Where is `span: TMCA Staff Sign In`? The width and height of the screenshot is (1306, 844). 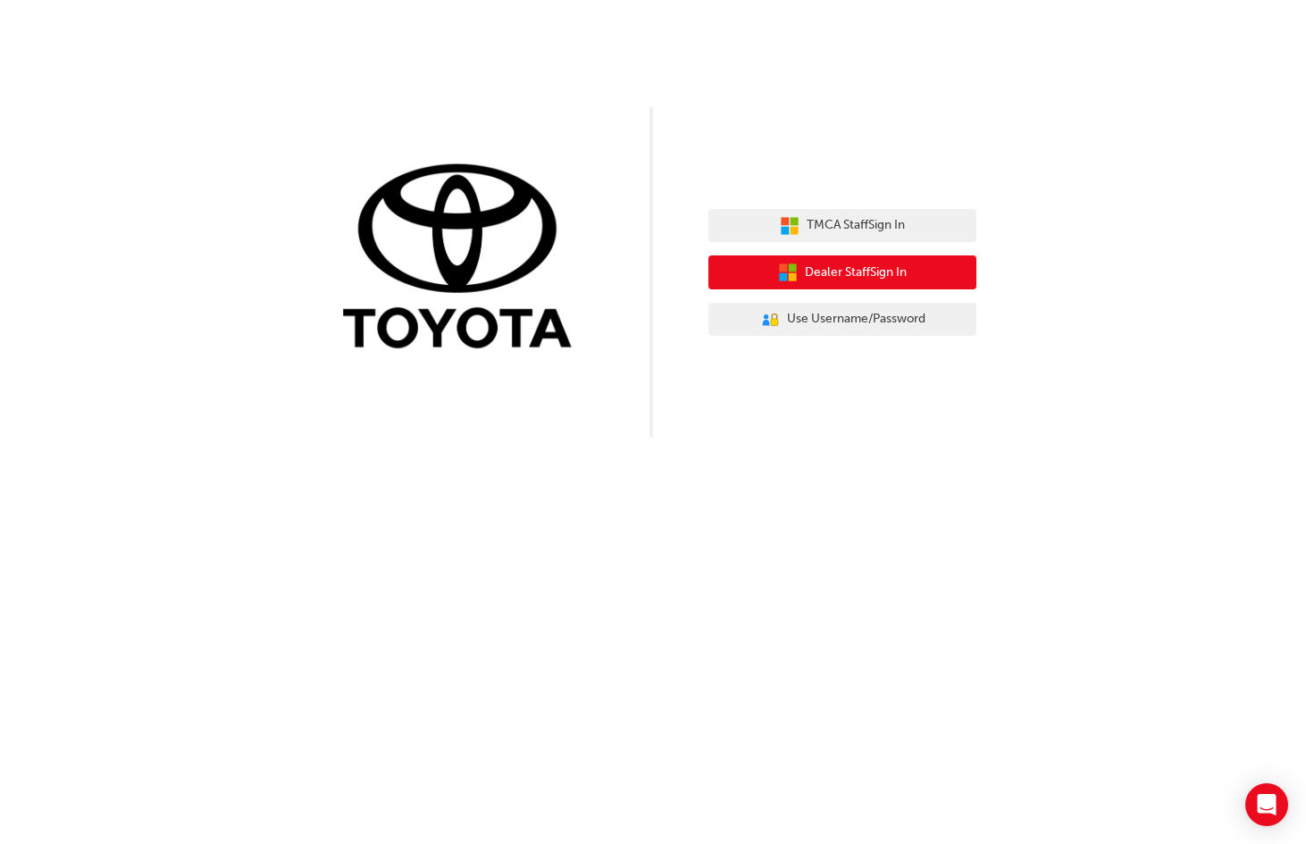 span: TMCA Staff Sign In is located at coordinates (856, 225).